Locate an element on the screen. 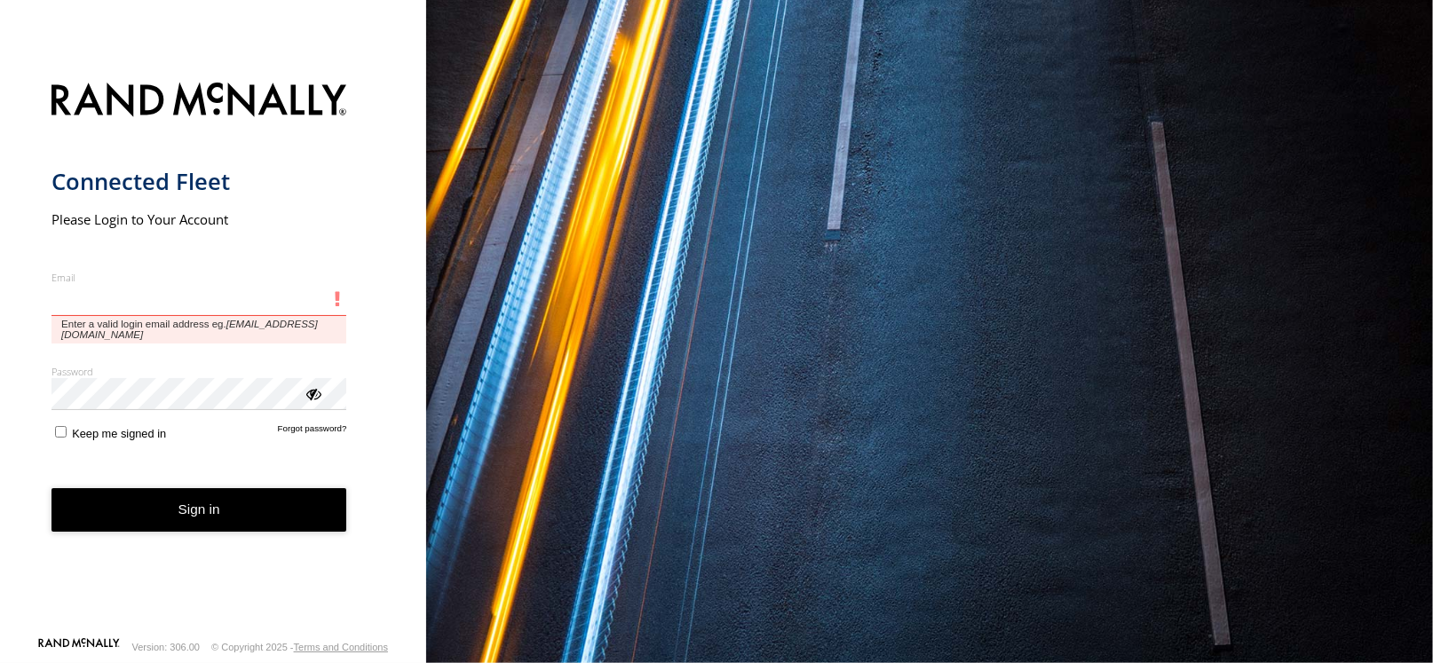  a: Forgot password? is located at coordinates (313, 432).